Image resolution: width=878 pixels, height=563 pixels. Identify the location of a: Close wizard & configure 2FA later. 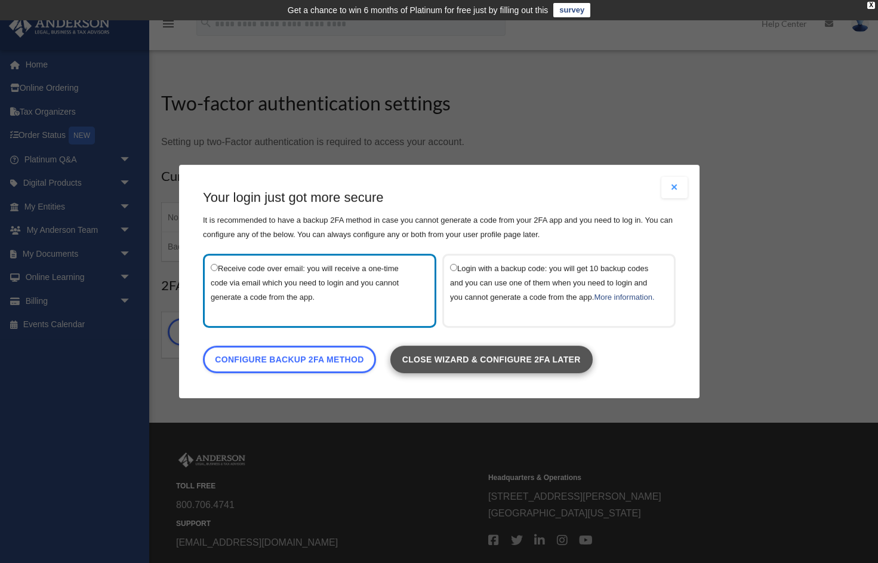
(491, 360).